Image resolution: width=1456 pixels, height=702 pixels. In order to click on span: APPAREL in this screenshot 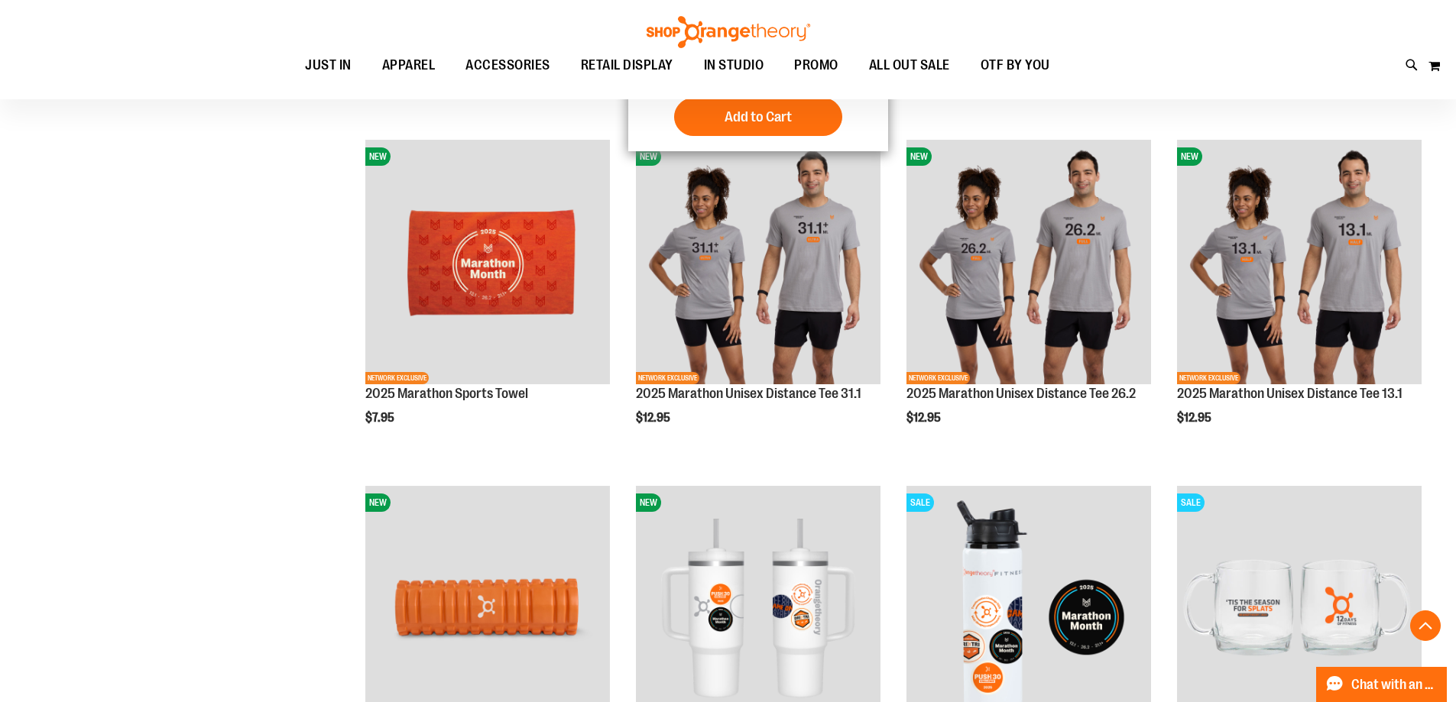, I will do `click(409, 65)`.